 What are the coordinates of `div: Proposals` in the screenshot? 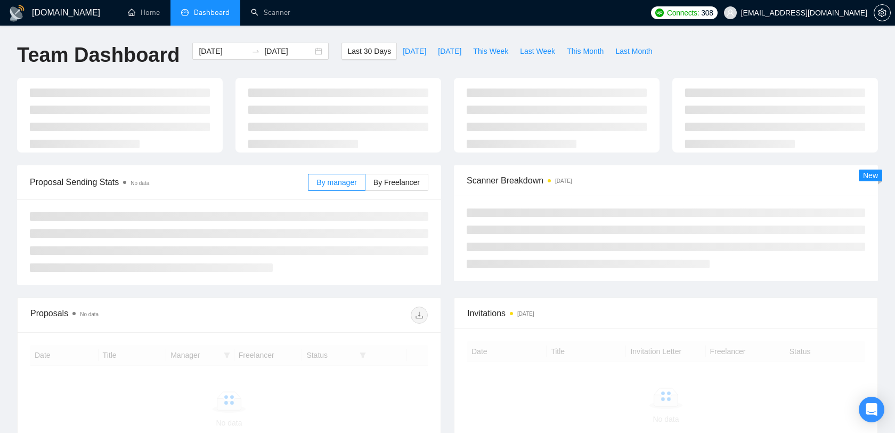 It's located at (130, 315).